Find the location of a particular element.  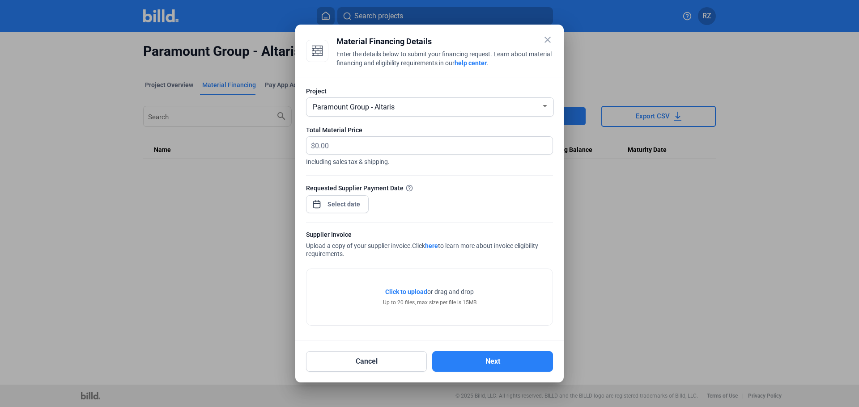

button: Open calendar is located at coordinates (317, 200).